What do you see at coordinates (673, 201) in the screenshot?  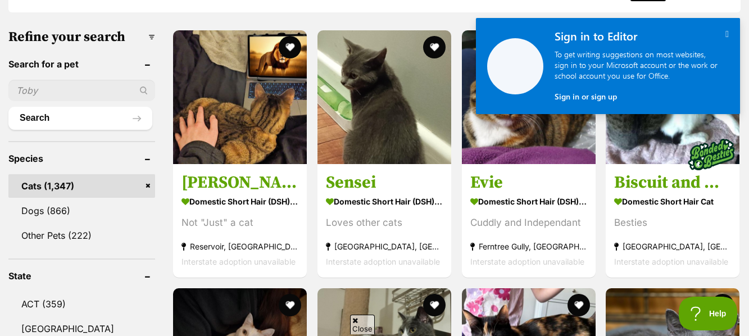 I see `strong: Domestic Short Hair Cat` at bounding box center [673, 201].